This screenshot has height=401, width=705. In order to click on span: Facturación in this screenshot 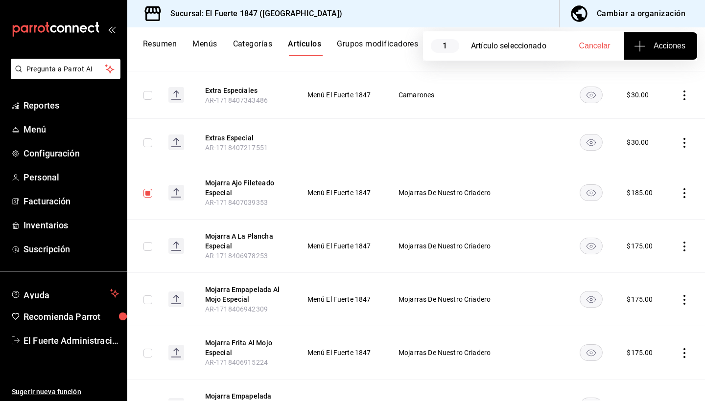, I will do `click(71, 201)`.